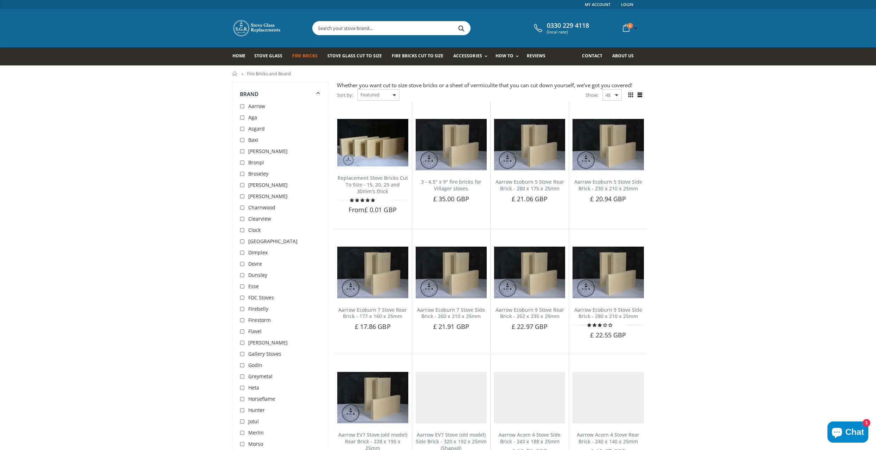 This screenshot has width=876, height=450. I want to click on span: Merlin, so click(256, 432).